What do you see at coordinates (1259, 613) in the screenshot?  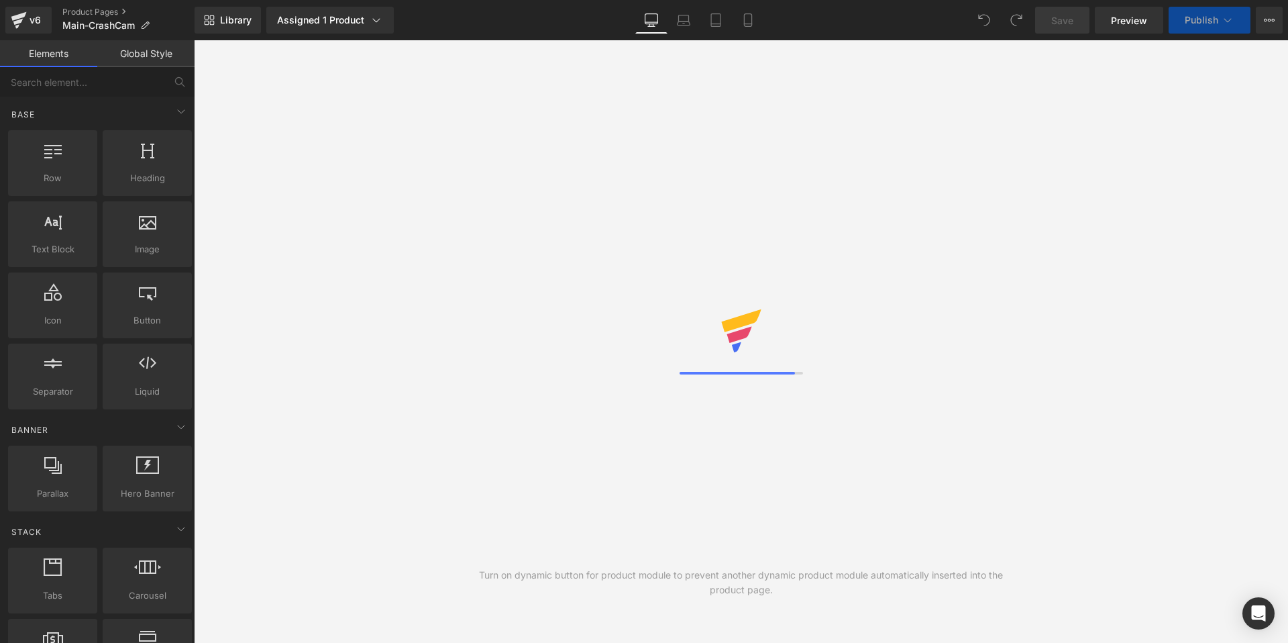 I see `div: Open Intercom Messenger` at bounding box center [1259, 613].